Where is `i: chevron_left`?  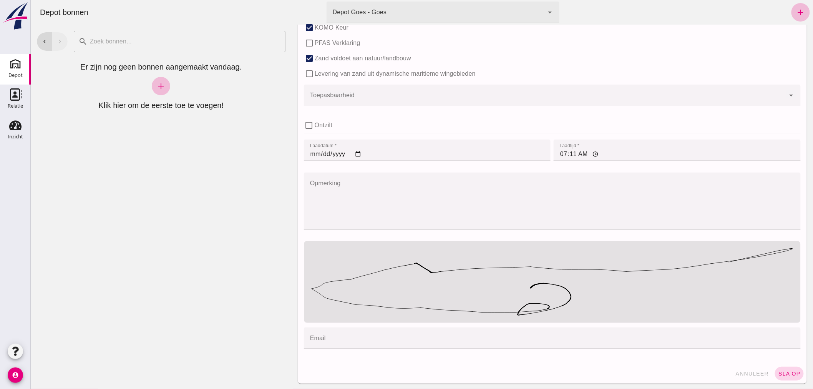 i: chevron_left is located at coordinates (14, 41).